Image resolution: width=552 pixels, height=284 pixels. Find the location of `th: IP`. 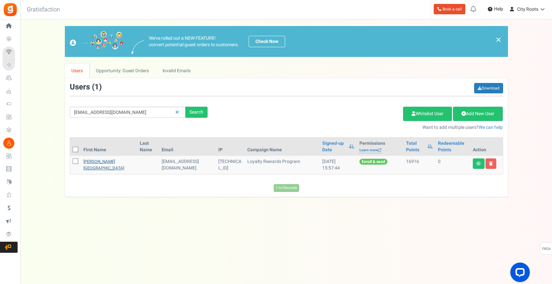

th: IP is located at coordinates (230, 147).